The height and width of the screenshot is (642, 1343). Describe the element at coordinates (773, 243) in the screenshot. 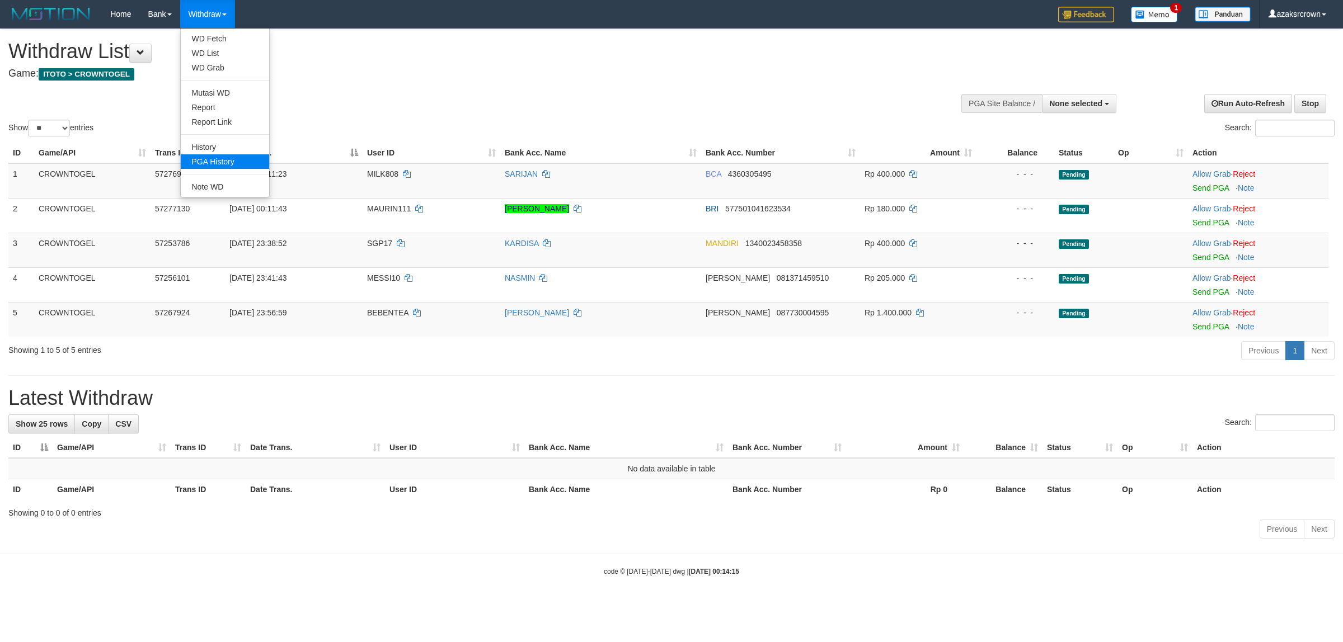

I see `span: Copy 1340023458358 to clipboard` at that location.